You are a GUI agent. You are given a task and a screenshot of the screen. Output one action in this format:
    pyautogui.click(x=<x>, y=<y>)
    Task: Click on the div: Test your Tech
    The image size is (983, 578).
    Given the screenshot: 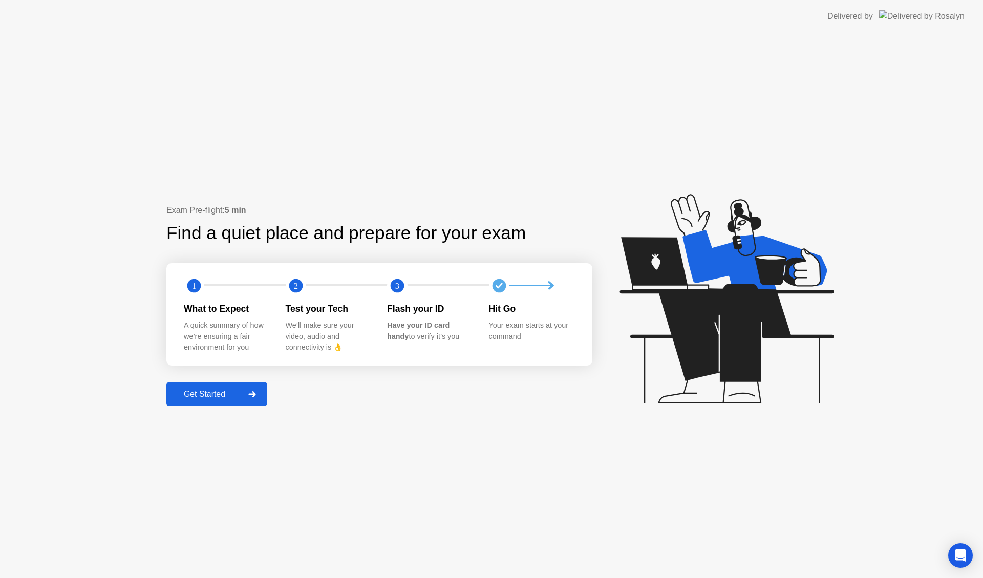 What is the action you would take?
    pyautogui.click(x=328, y=309)
    